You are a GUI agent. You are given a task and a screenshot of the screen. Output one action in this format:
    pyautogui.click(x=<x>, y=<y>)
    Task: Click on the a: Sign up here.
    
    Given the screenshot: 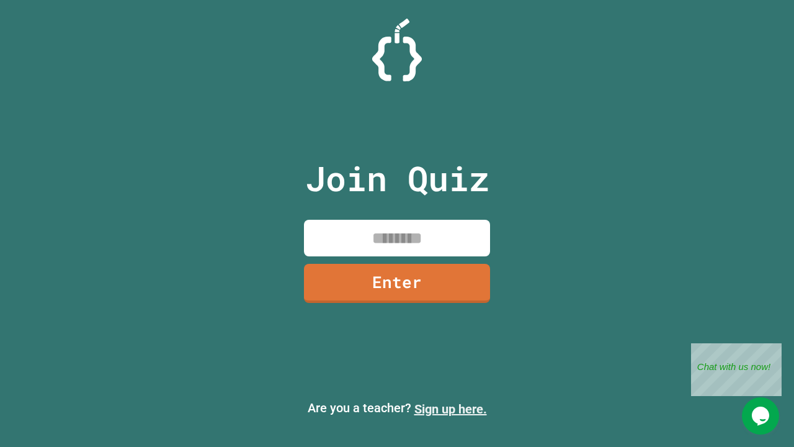 What is the action you would take?
    pyautogui.click(x=450, y=409)
    